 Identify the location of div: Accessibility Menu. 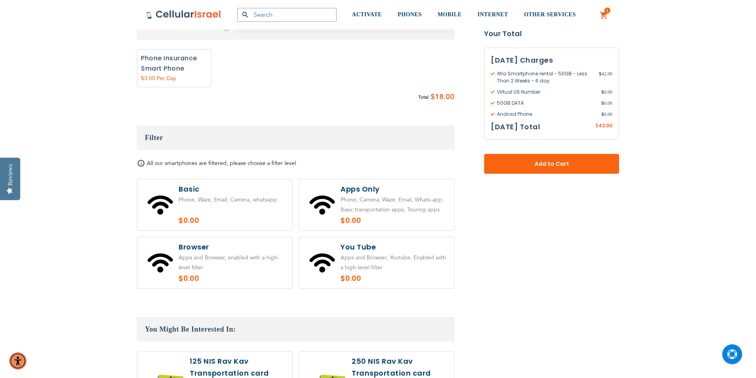
(18, 361).